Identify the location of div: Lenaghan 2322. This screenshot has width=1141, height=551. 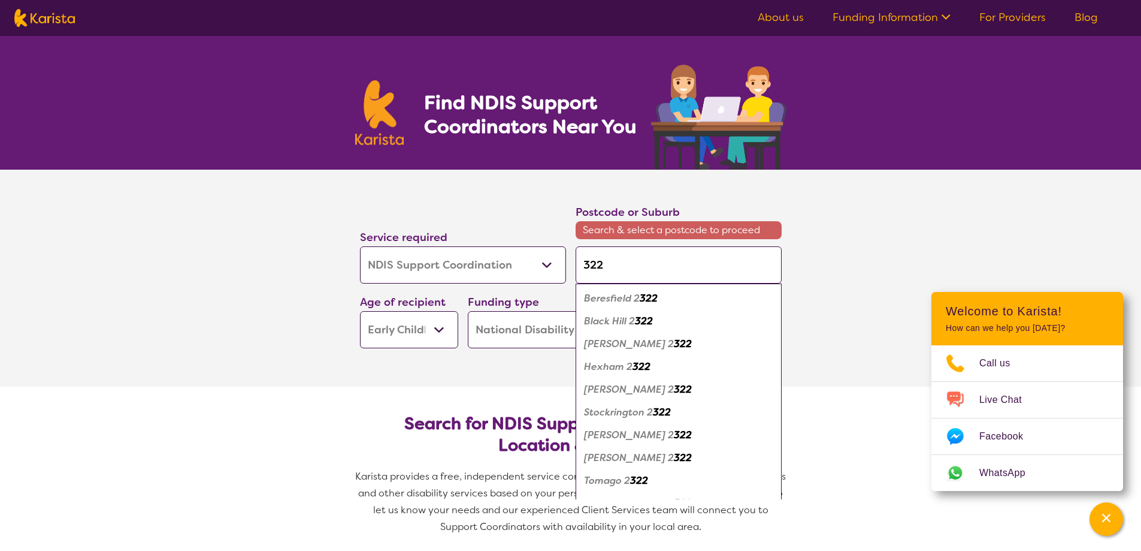
(679, 389).